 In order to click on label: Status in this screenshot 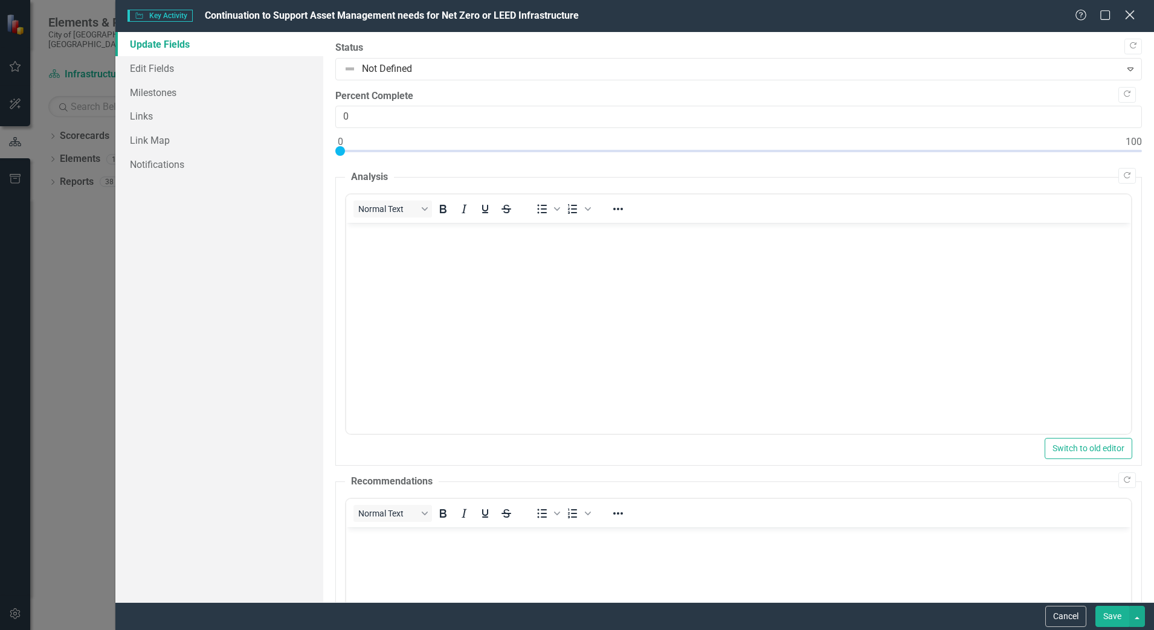, I will do `click(738, 48)`.